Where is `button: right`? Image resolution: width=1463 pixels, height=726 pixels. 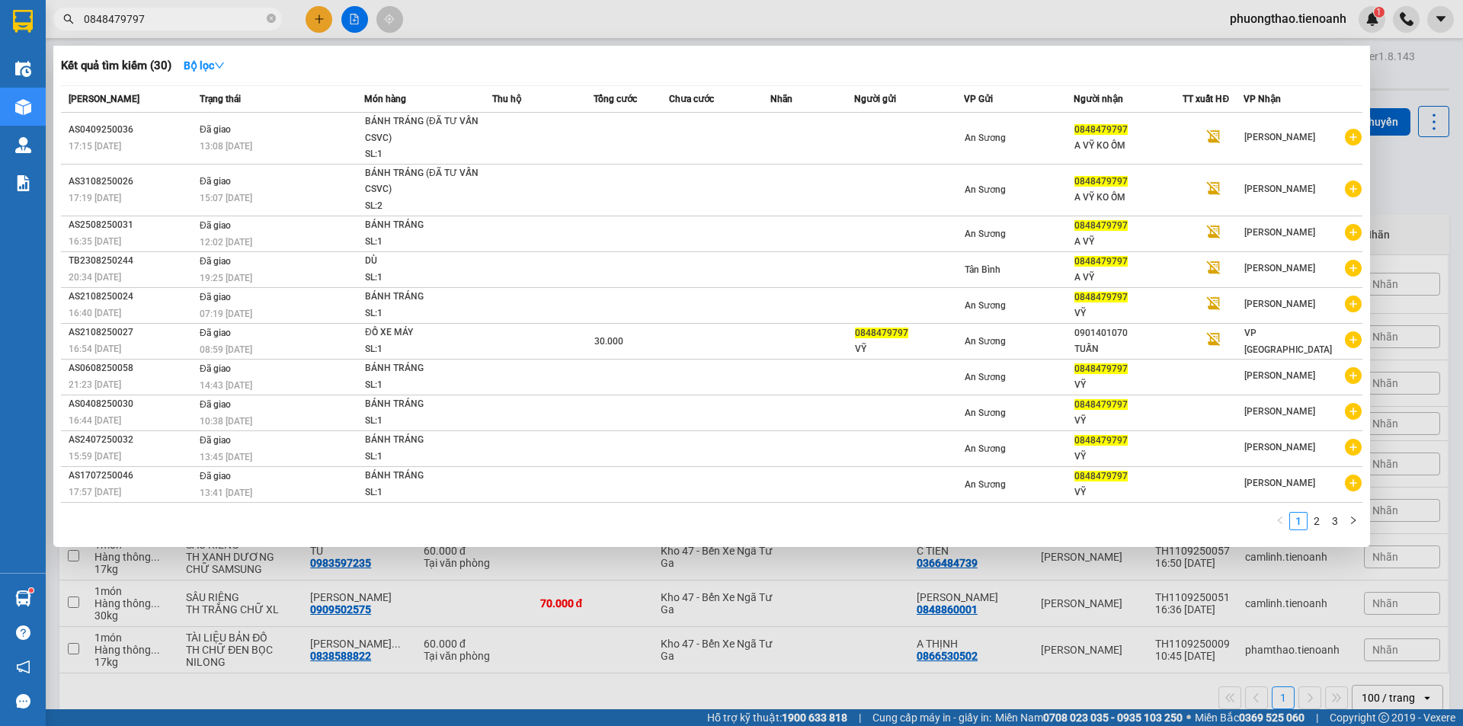
button: right is located at coordinates (1353, 521).